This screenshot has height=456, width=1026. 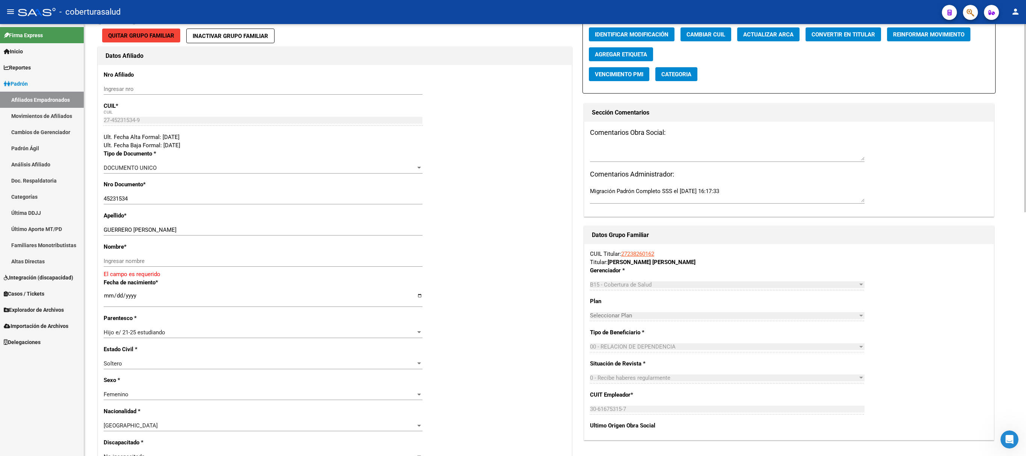 I want to click on button: Actualizar ARCA, so click(x=768, y=34).